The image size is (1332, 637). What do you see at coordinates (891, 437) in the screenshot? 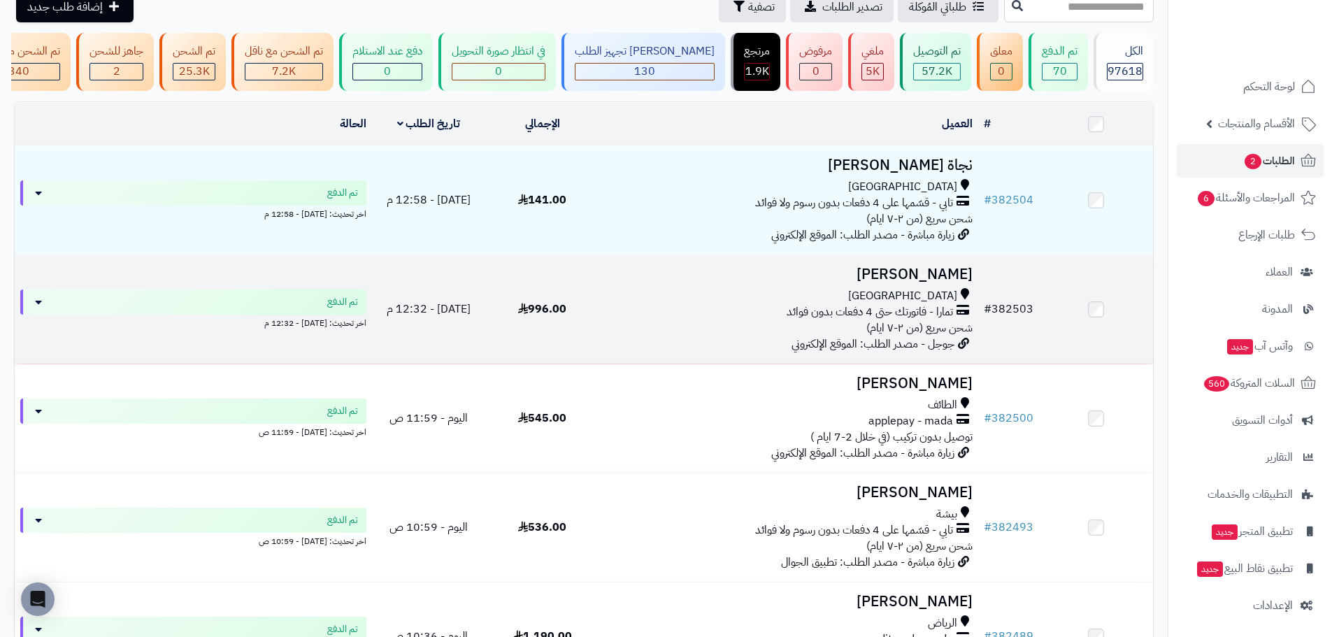
I see `span: توصيل بدون تركيب (في خلال 2-7 ايام )` at bounding box center [891, 437].